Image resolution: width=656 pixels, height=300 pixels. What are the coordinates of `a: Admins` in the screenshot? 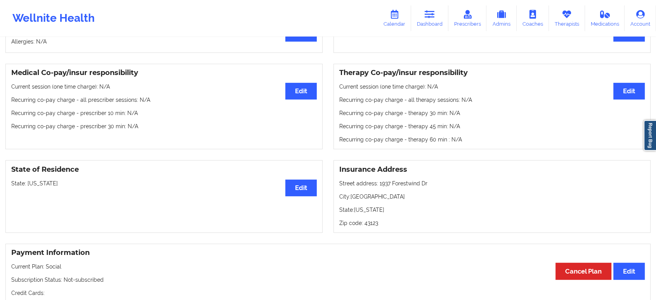 It's located at (501, 18).